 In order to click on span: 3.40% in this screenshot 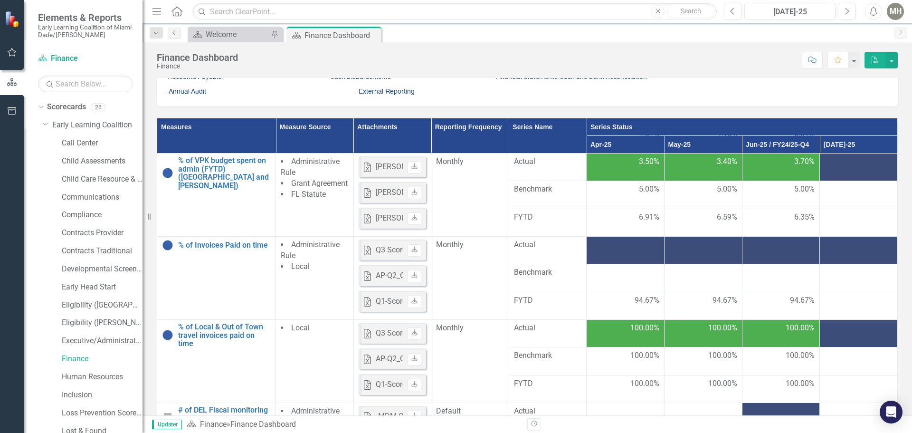, I will do `click(727, 162)`.